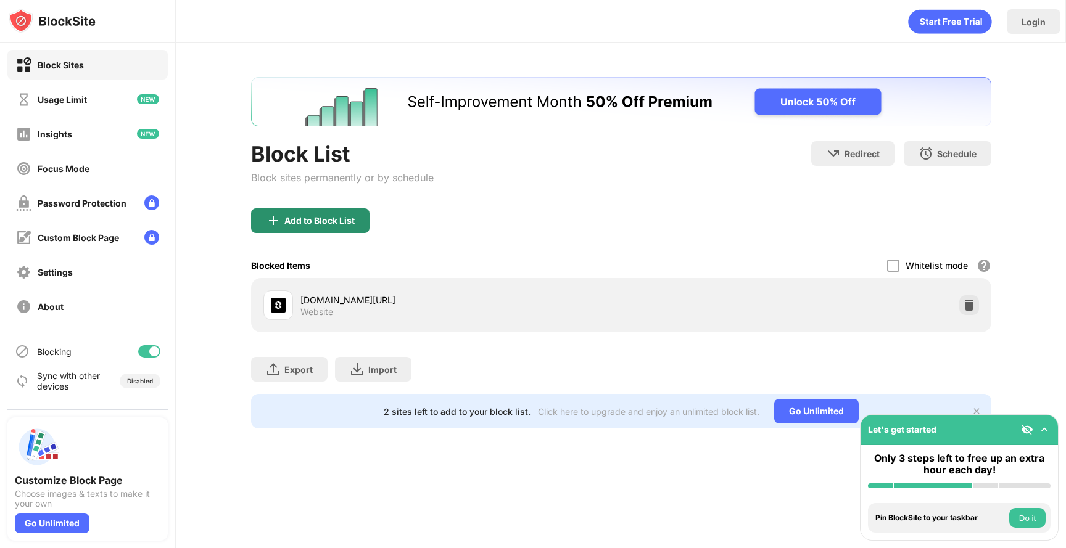 The height and width of the screenshot is (548, 1066). What do you see at coordinates (382, 369) in the screenshot?
I see `div: Import` at bounding box center [382, 369].